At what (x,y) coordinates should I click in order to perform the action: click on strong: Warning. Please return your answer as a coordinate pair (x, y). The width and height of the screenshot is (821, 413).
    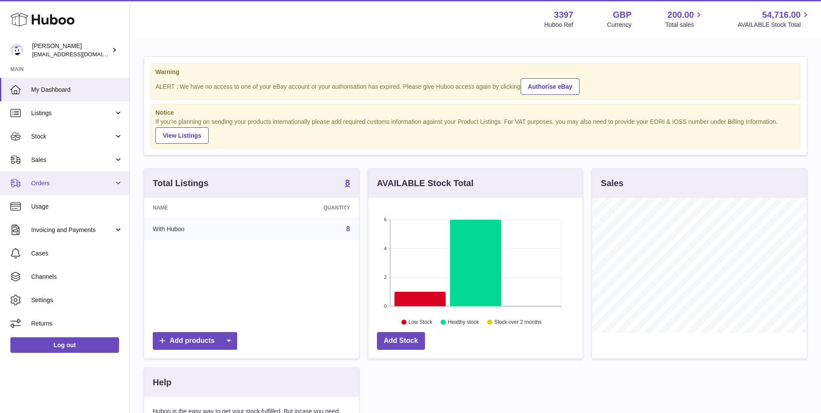
    Looking at the image, I should click on (475, 72).